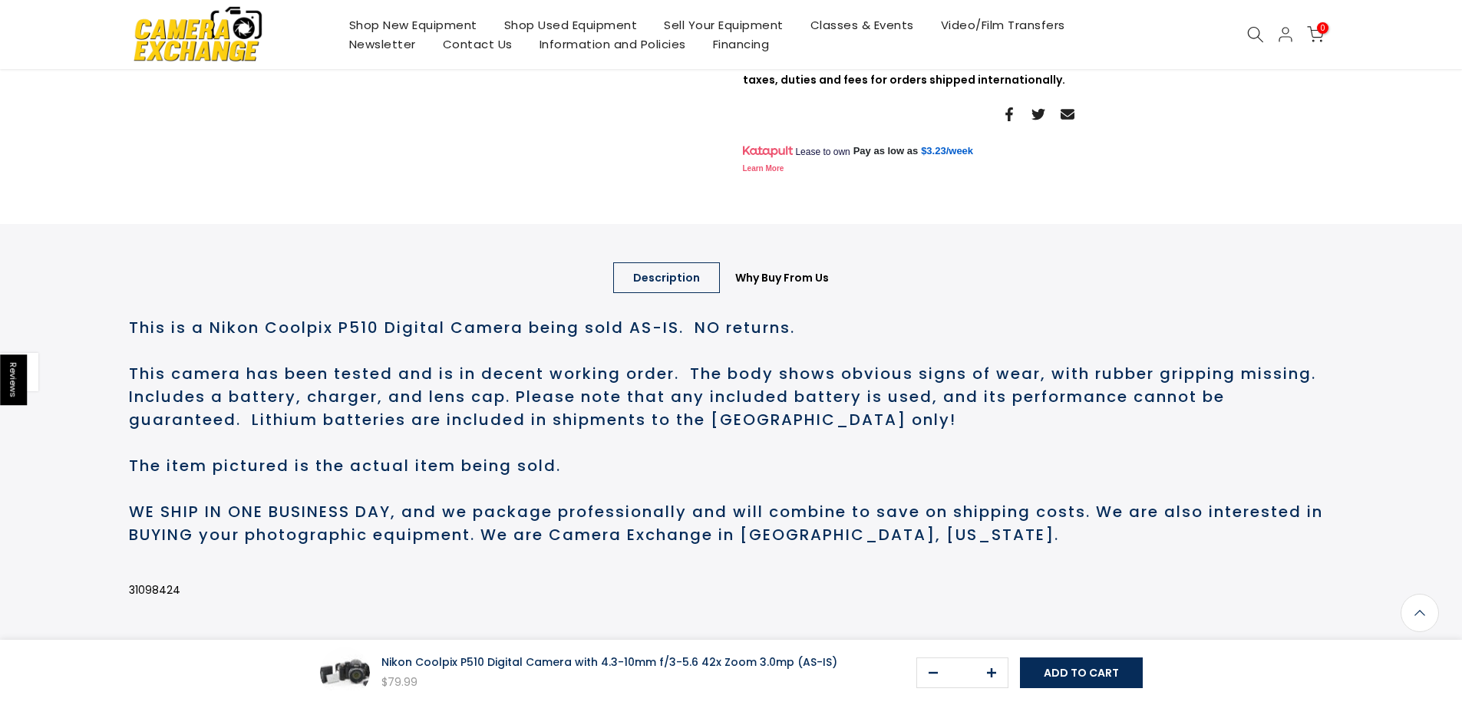 The height and width of the screenshot is (705, 1462). What do you see at coordinates (732, 590) in the screenshot?
I see `p: 31098424` at bounding box center [732, 590].